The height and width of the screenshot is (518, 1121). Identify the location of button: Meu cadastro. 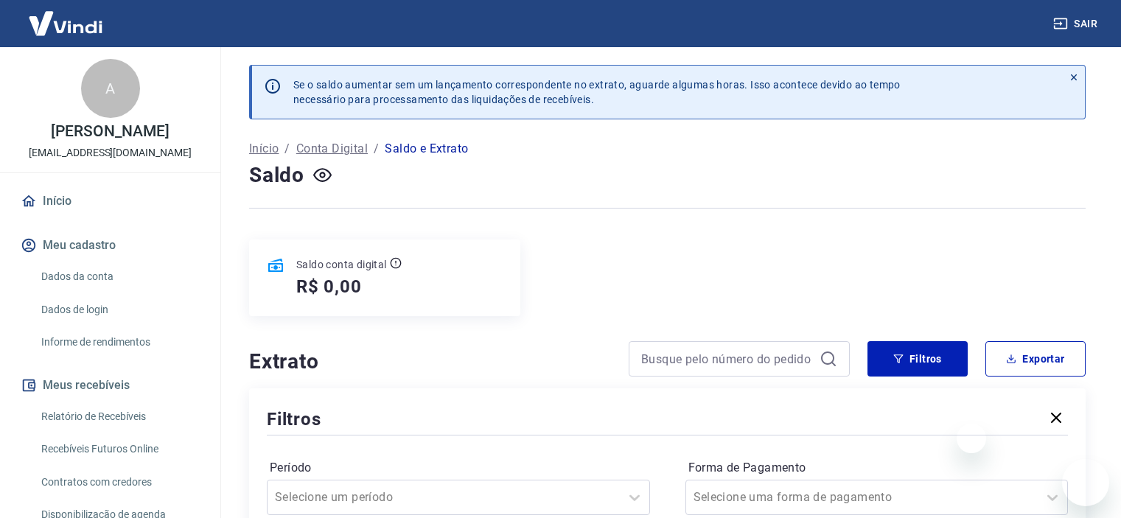
(110, 245).